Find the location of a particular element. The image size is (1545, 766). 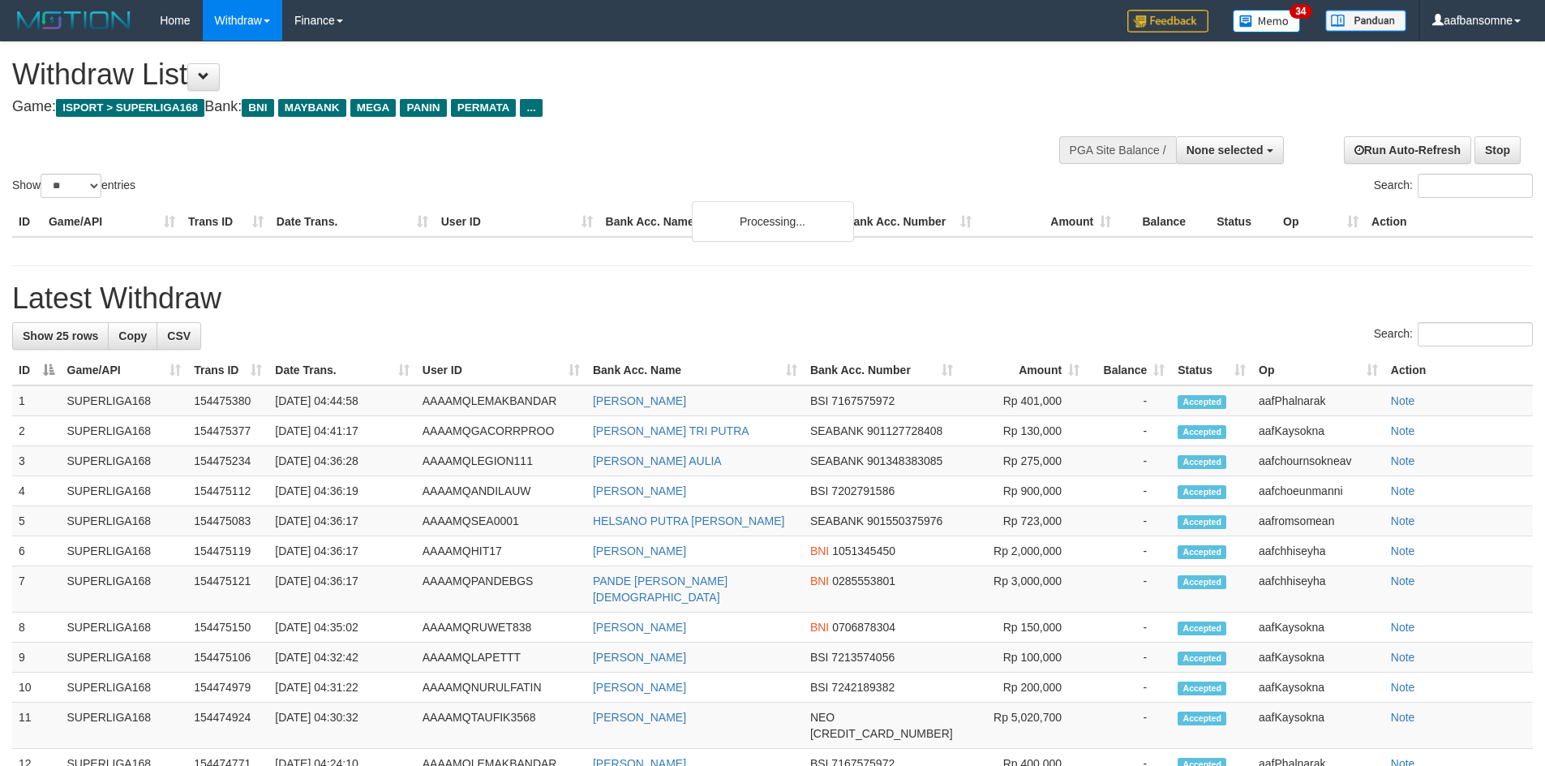

span: Copy 0285553801 to clipboard is located at coordinates (864, 581).